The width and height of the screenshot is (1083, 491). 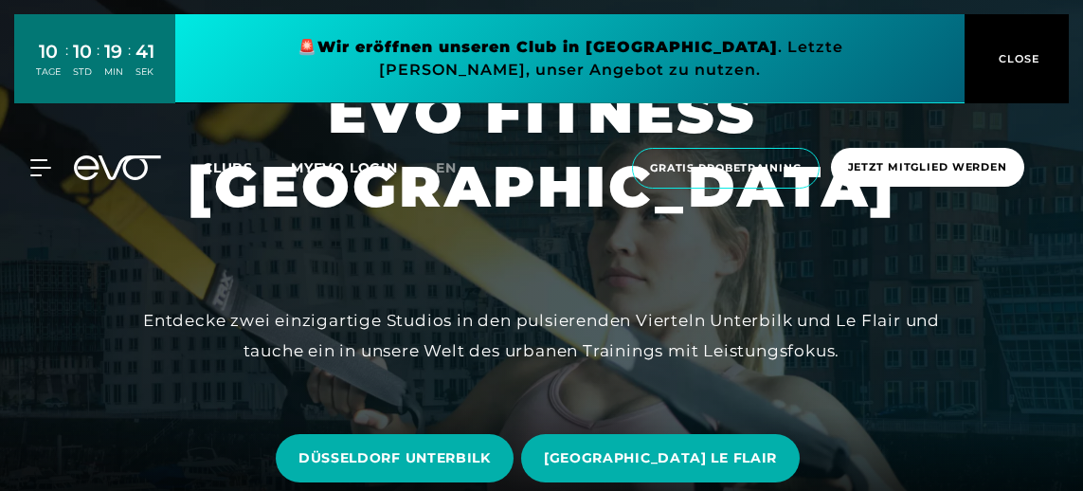 What do you see at coordinates (114, 51) in the screenshot?
I see `div: 19` at bounding box center [114, 51].